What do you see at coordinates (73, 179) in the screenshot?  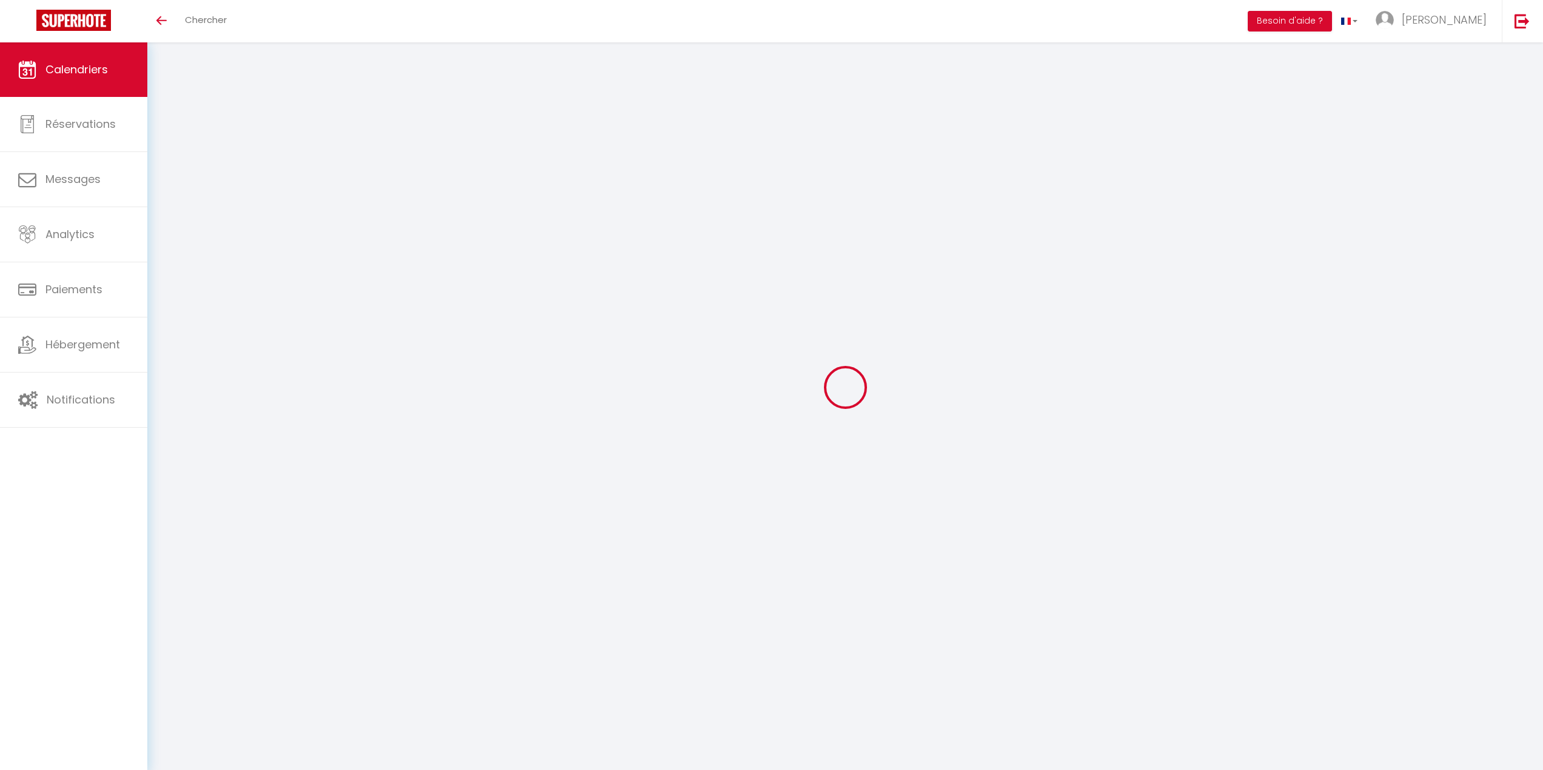 I see `span: Messages` at bounding box center [73, 179].